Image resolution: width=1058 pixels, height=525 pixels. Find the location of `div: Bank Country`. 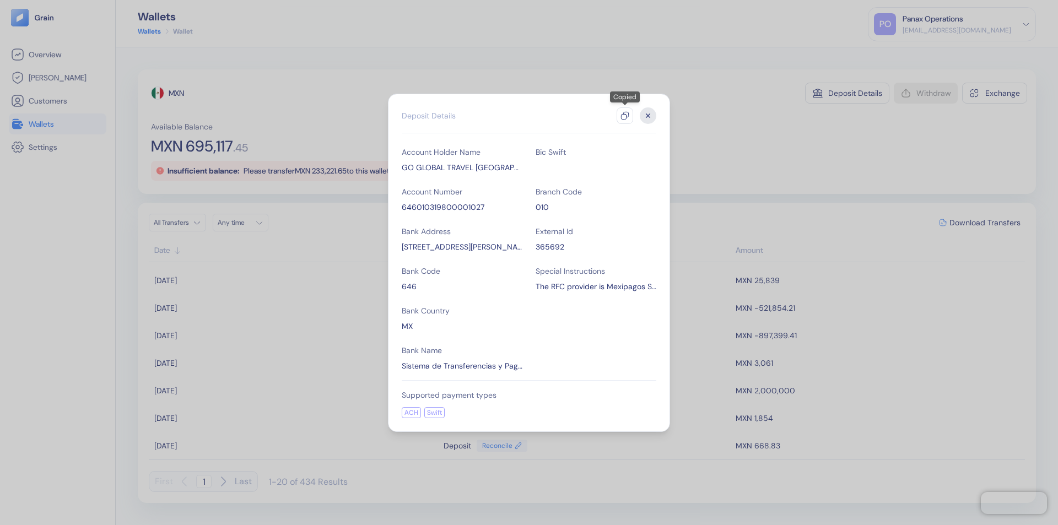

div: Bank Country is located at coordinates (462, 311).